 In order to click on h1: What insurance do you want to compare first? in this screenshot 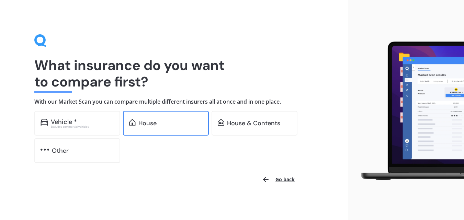, I will do `click(174, 74)`.